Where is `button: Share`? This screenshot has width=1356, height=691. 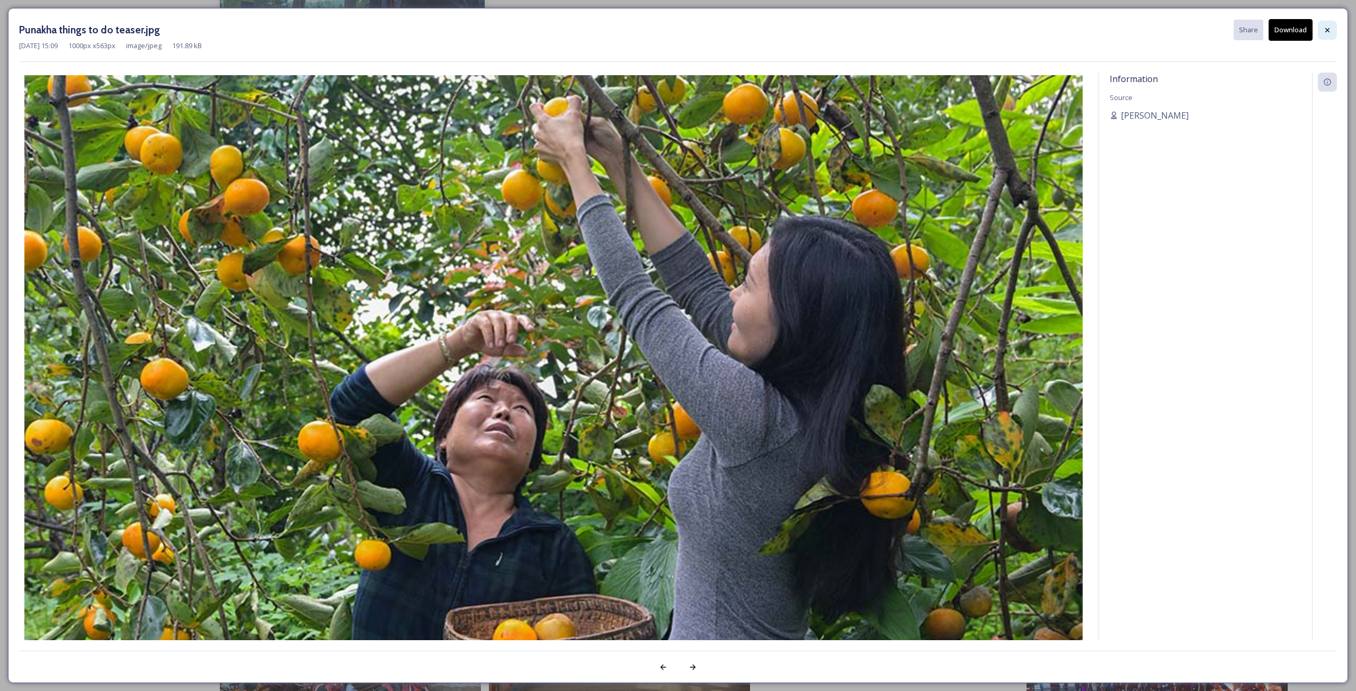 button: Share is located at coordinates (1248, 30).